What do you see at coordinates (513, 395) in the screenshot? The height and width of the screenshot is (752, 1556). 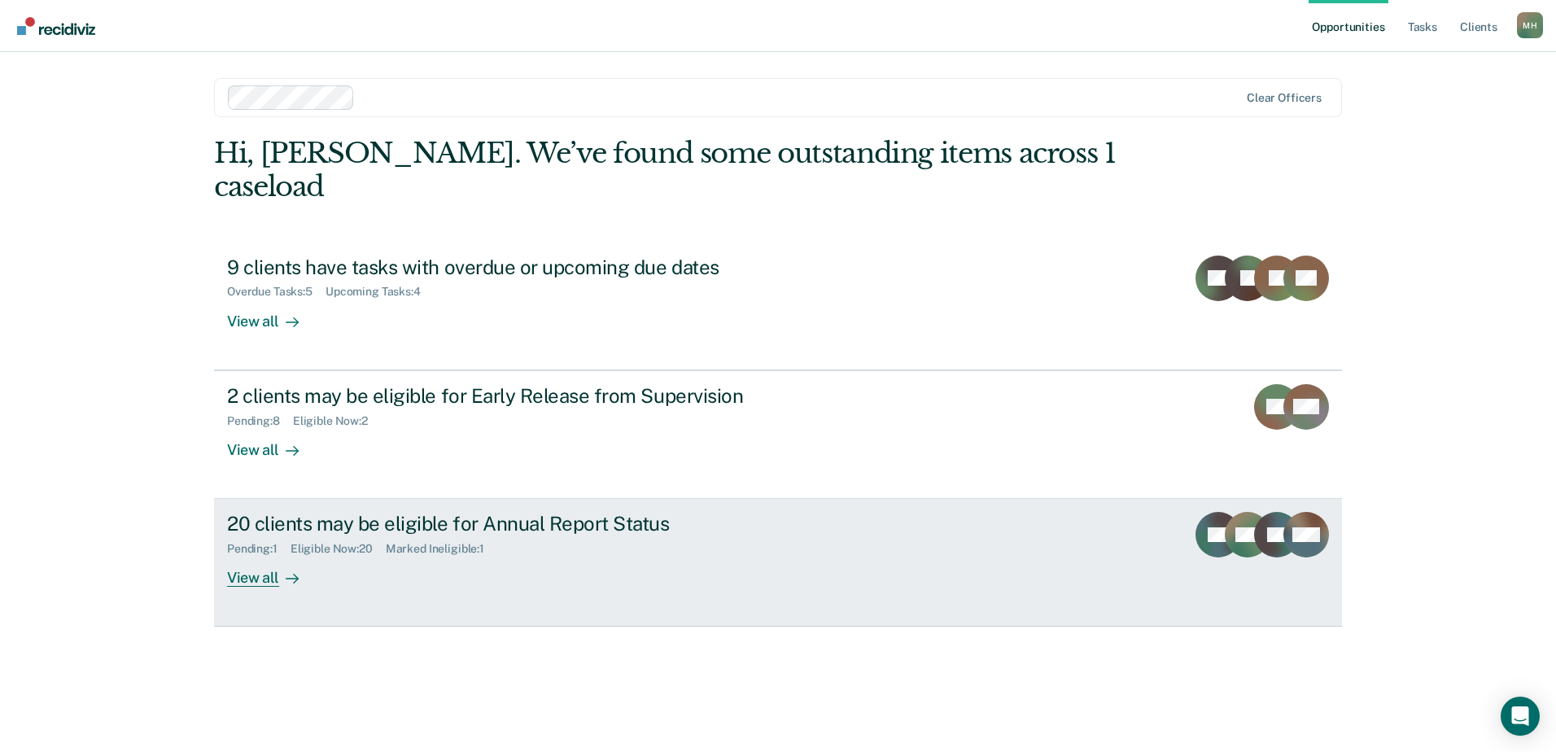 I see `div: 2 clients may be eligible for Early Release from Supervision` at bounding box center [513, 395].